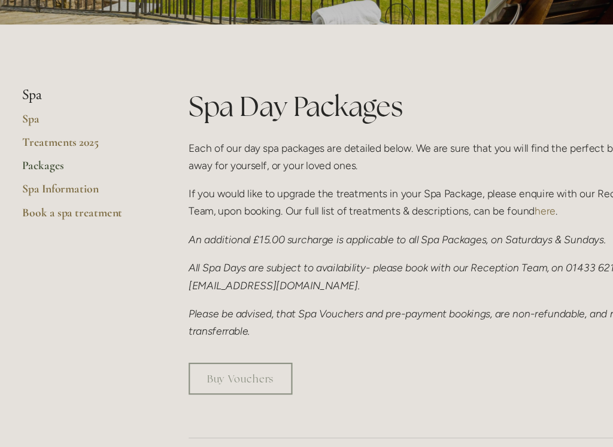 The width and height of the screenshot is (613, 447). What do you see at coordinates (77, 148) in the screenshot?
I see `a: Treatments 2025` at bounding box center [77, 148].